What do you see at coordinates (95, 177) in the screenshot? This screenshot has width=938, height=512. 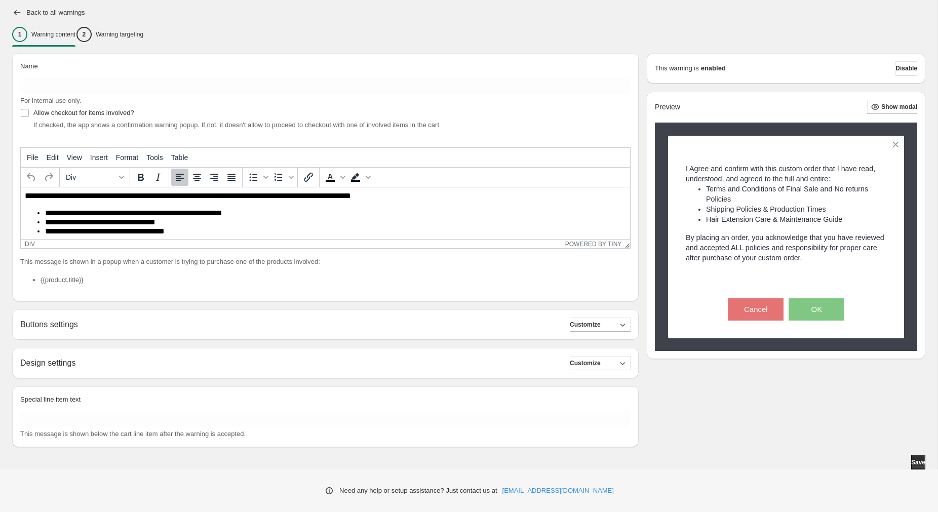 I see `button: Formats` at bounding box center [95, 177].